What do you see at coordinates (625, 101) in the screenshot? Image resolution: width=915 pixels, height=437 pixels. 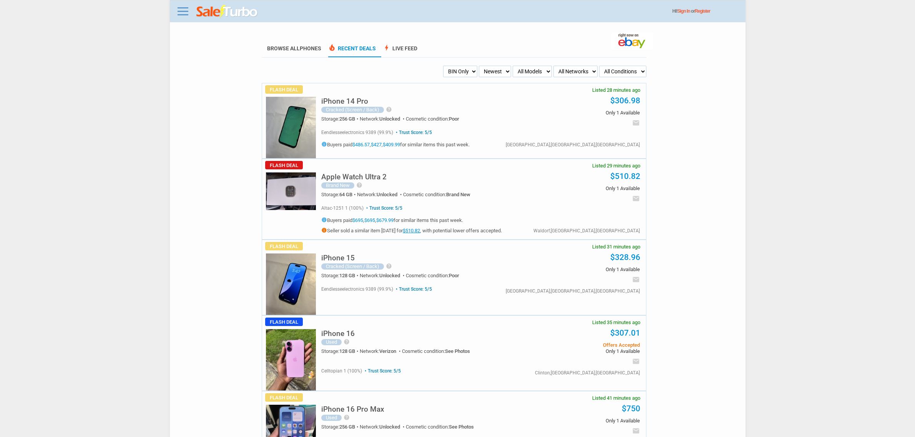 I see `a: $306.98` at bounding box center [625, 101].